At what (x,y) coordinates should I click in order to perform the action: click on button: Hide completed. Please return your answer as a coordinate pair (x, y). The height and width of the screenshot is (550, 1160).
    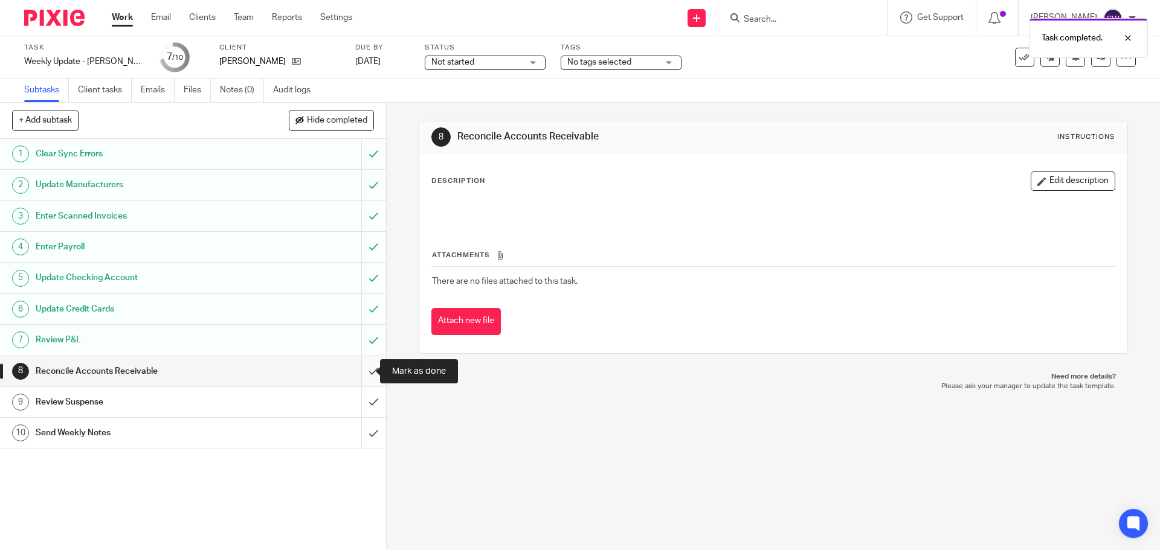
    Looking at the image, I should click on (331, 120).